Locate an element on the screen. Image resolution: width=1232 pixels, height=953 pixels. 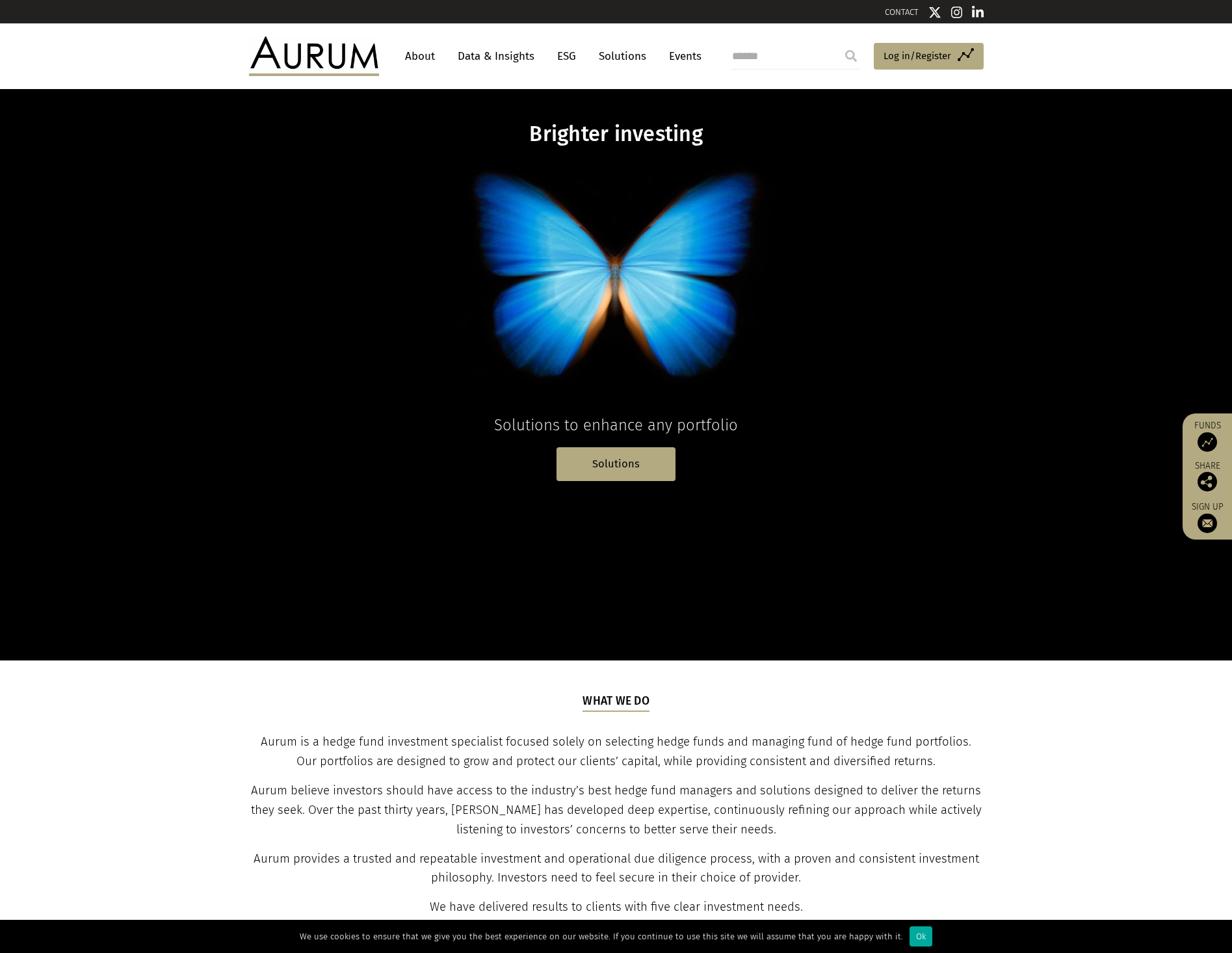
a: Events is located at coordinates (682, 56).